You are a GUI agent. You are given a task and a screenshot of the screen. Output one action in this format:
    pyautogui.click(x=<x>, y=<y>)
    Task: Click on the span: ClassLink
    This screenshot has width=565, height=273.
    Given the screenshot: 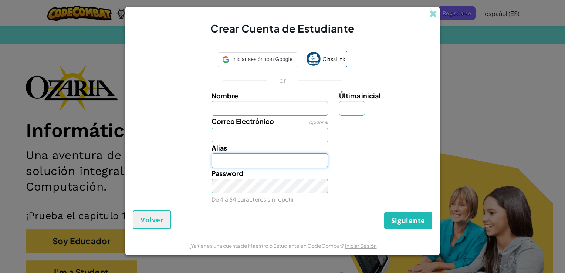 What is the action you would take?
    pyautogui.click(x=334, y=59)
    